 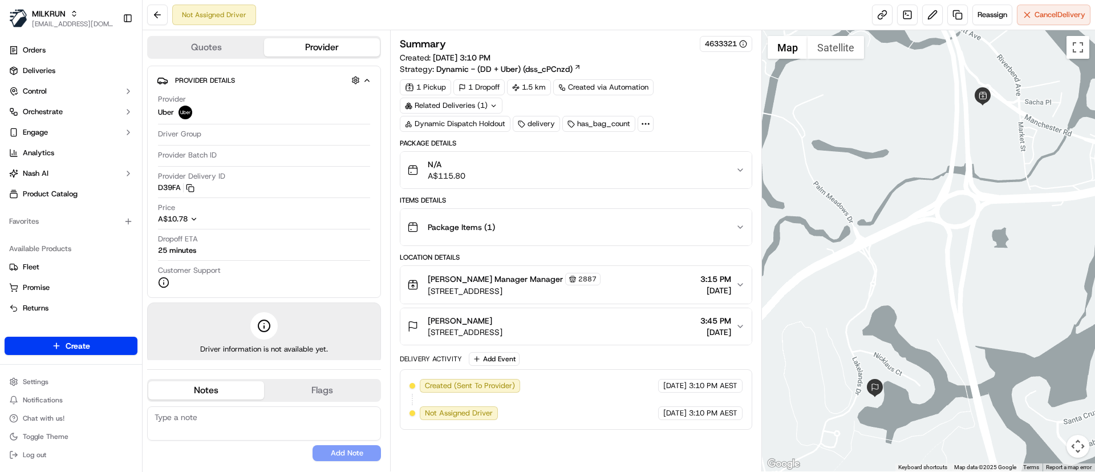 What do you see at coordinates (206, 47) in the screenshot?
I see `button: Quotes` at bounding box center [206, 47].